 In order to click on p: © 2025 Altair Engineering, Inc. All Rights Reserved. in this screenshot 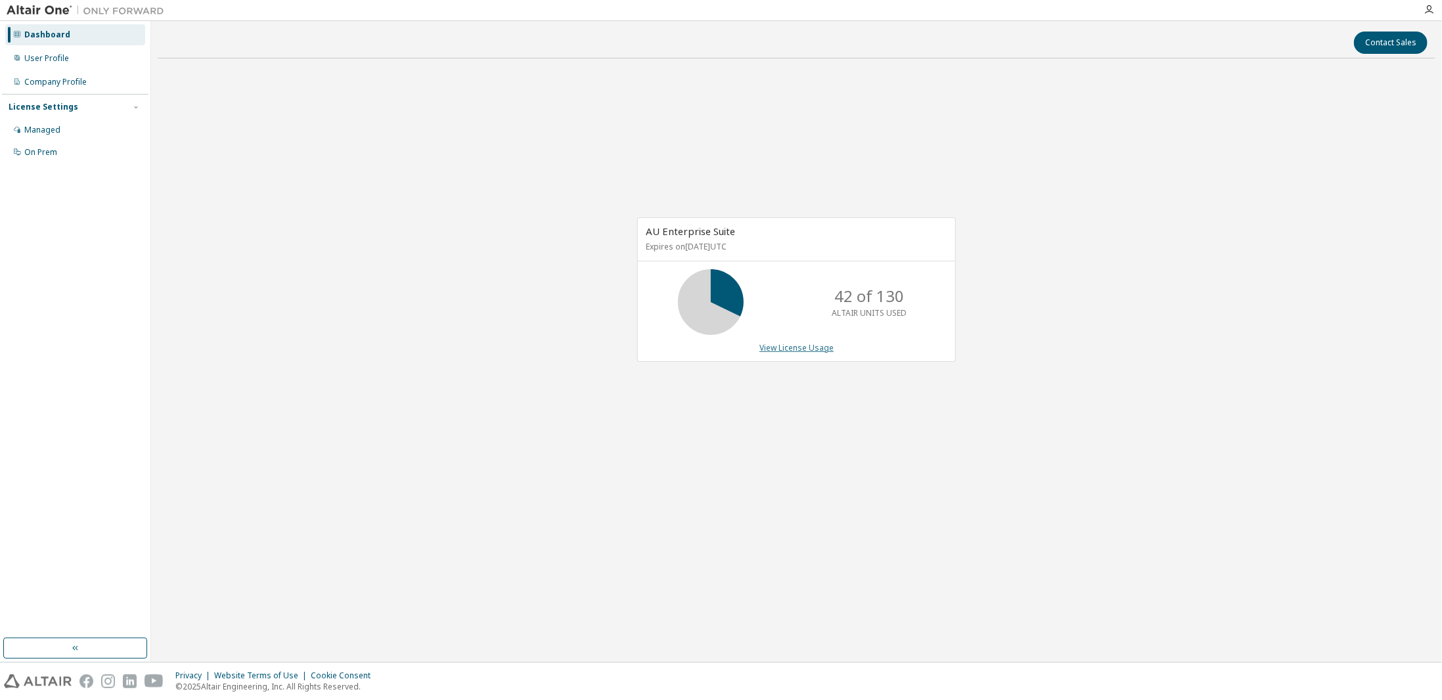, I will do `click(277, 686)`.